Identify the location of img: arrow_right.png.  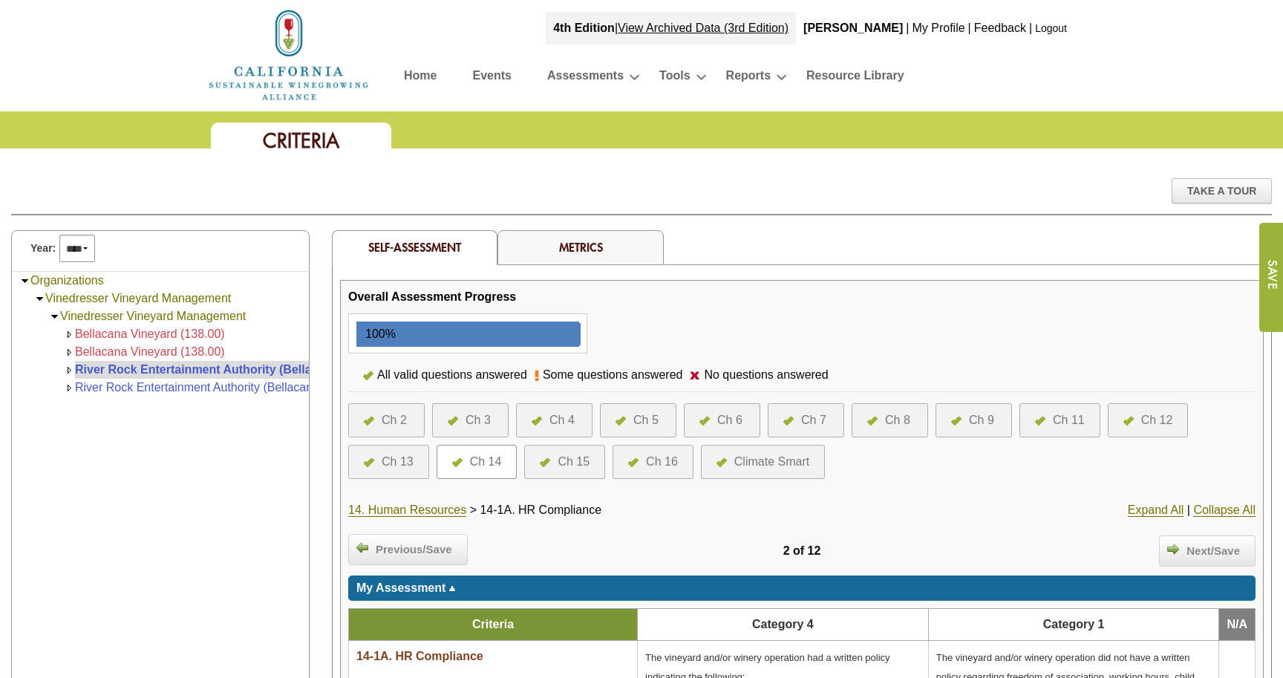
(1173, 549).